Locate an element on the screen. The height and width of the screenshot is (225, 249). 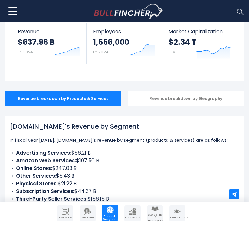
b: Third-Party Seller Services: is located at coordinates (52, 199).